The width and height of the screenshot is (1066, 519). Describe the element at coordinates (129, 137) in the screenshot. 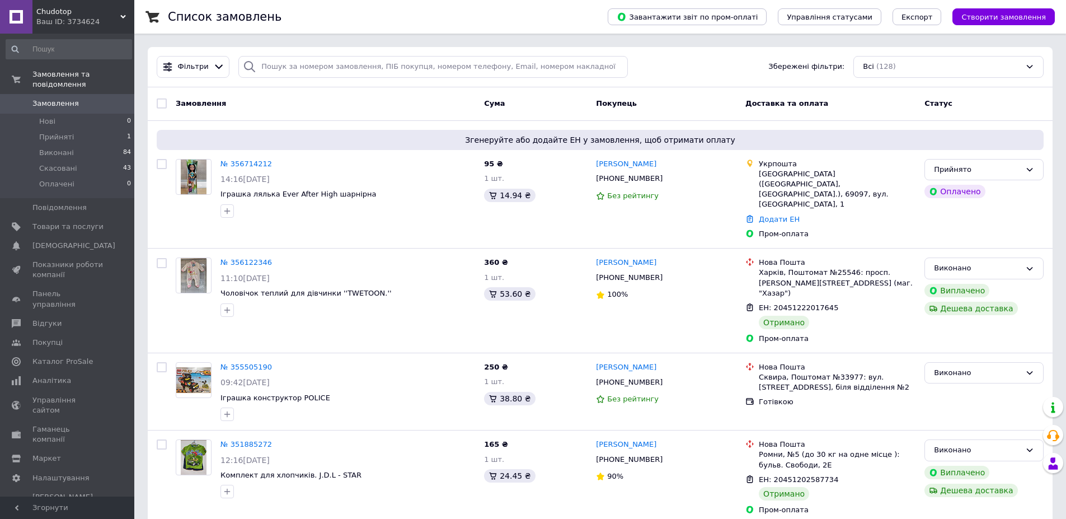

I see `span: 1` at that location.